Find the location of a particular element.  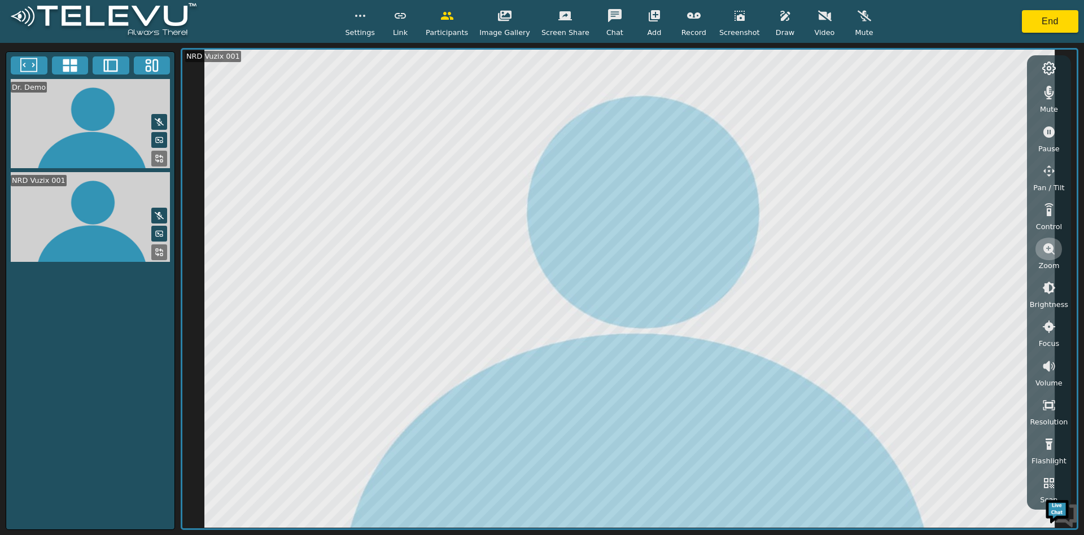

button: Two Window Medium is located at coordinates (111, 65).